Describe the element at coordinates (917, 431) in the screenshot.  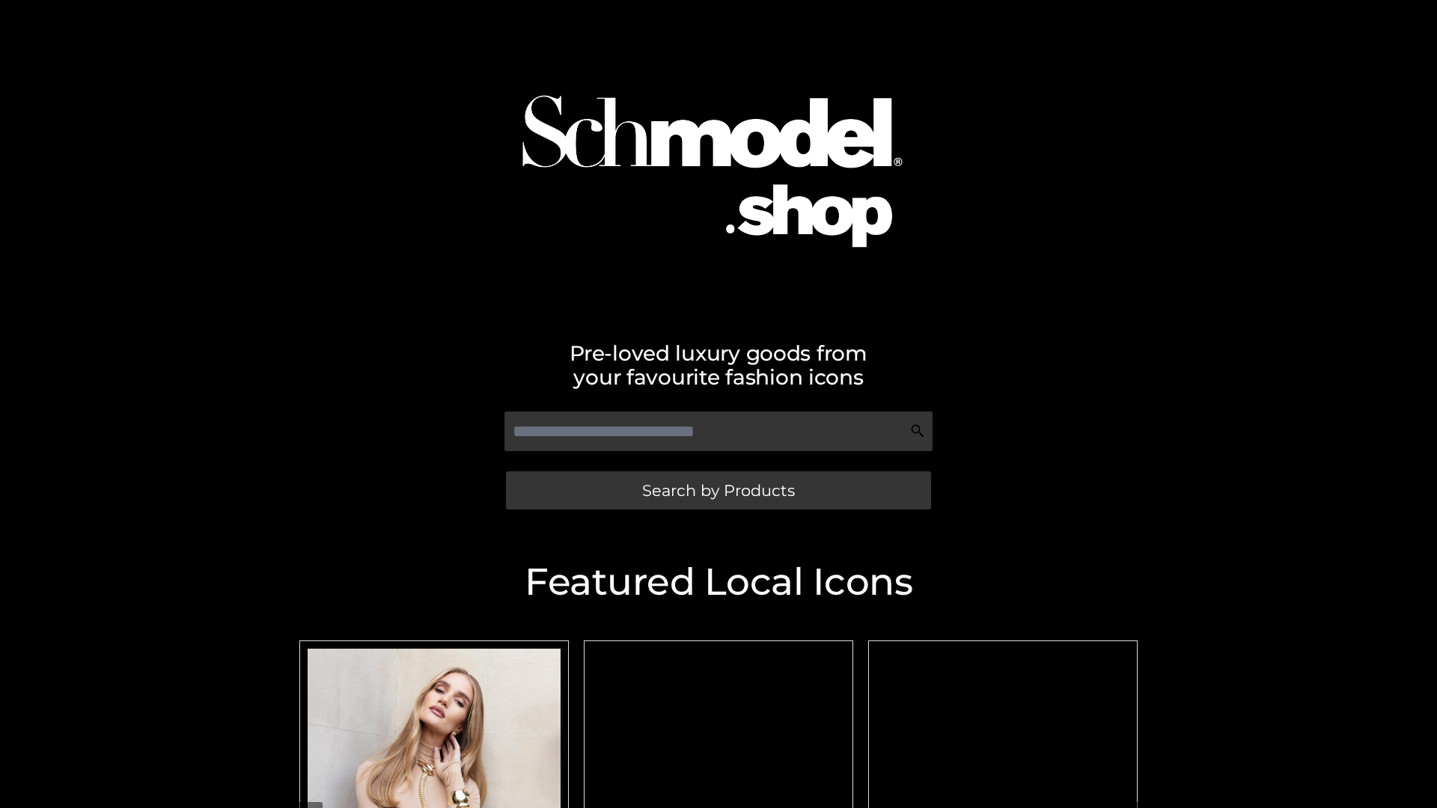
I see `img: Search Icon` at that location.